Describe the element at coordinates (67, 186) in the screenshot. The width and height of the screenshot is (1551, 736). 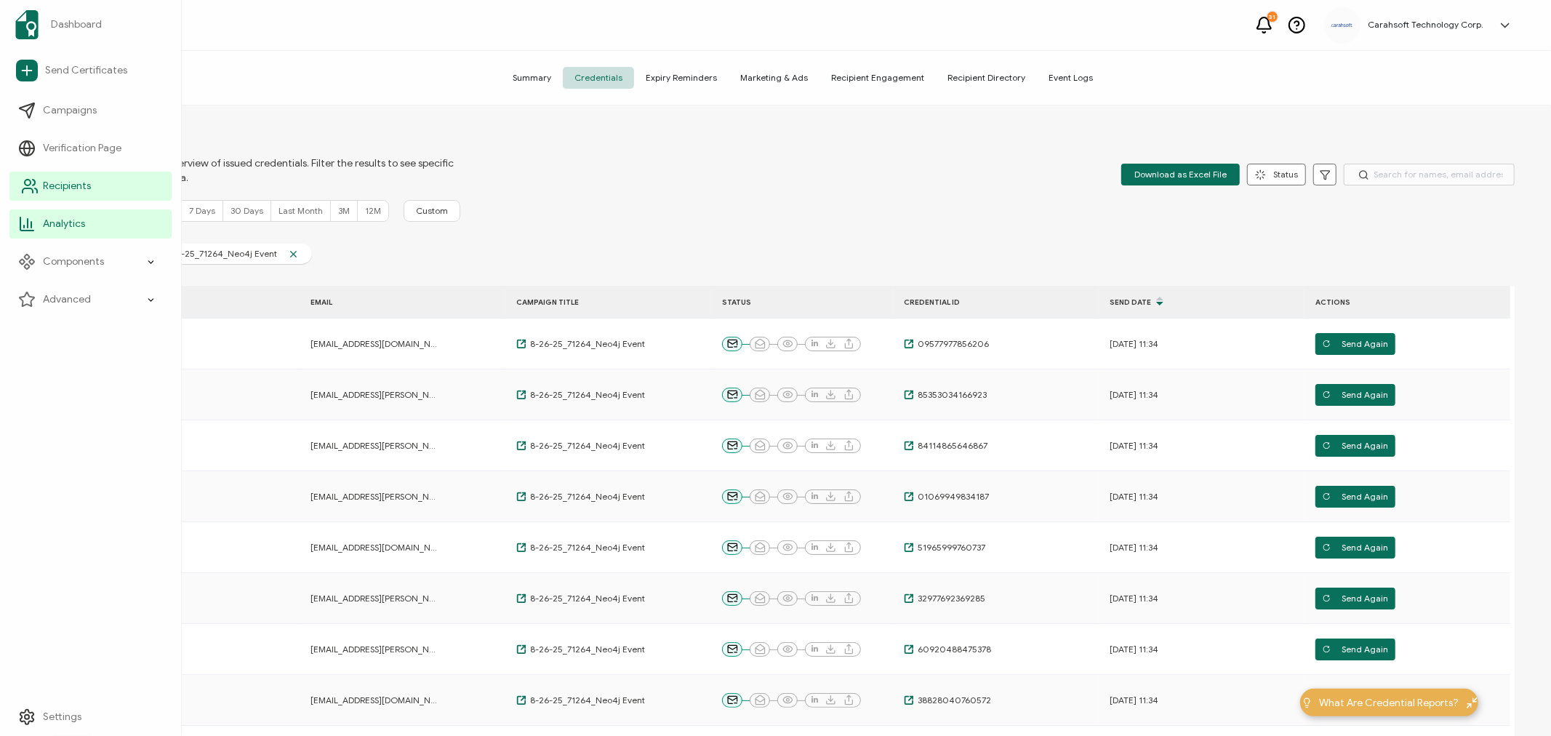
I see `span: Recipients` at that location.